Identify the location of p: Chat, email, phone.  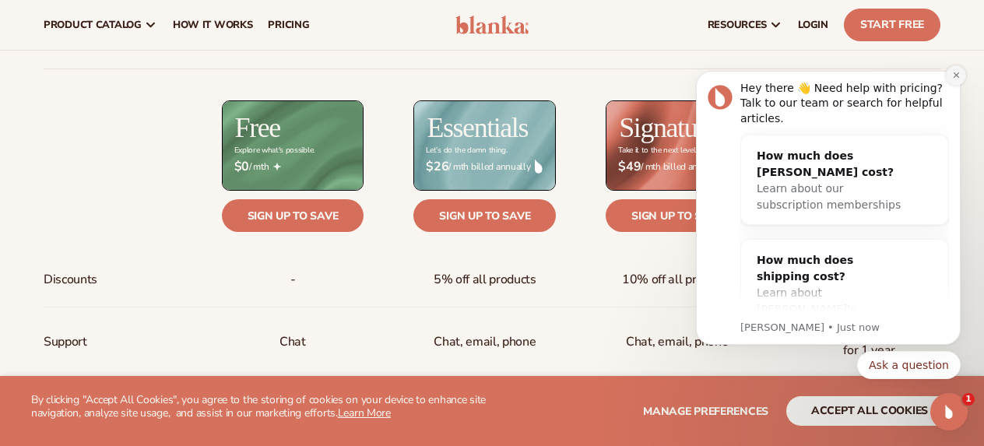
(484, 342).